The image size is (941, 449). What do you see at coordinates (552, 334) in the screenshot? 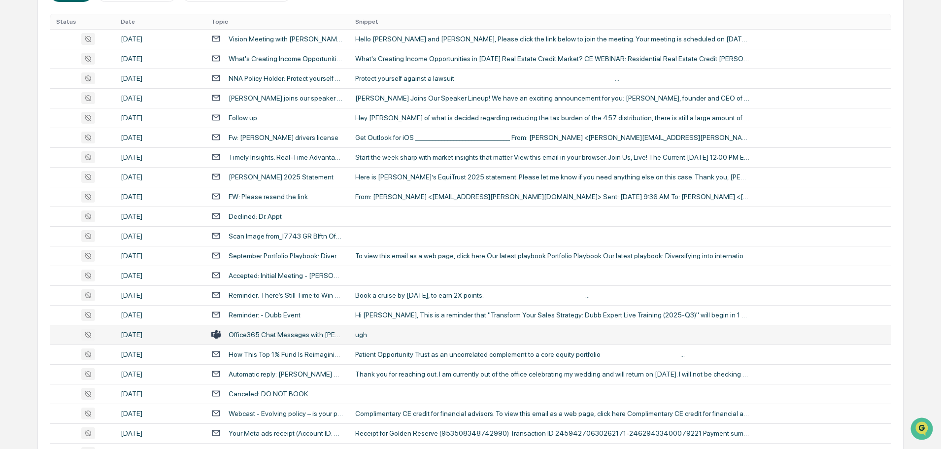
I see `div: ugh` at bounding box center [552, 334].